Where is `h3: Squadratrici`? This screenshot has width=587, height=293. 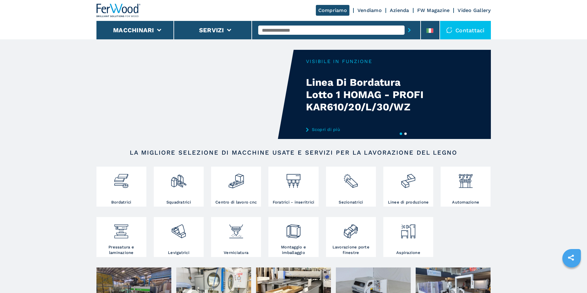 h3: Squadratrici is located at coordinates (179, 203).